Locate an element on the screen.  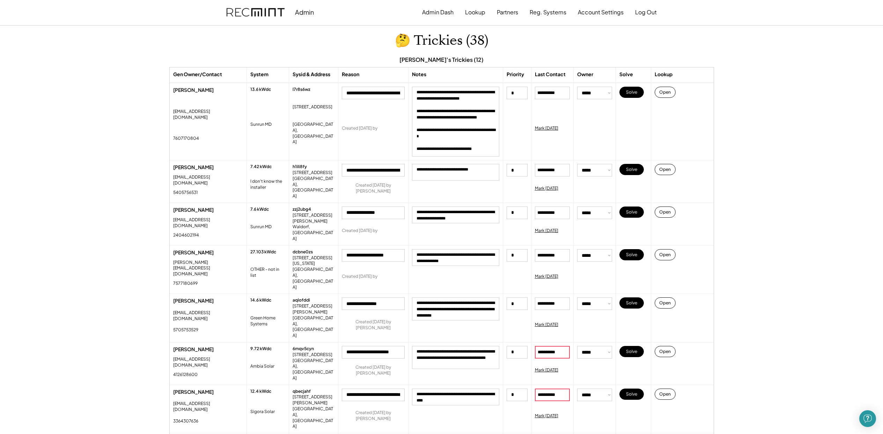
div: 7.6 kWdc is located at coordinates (259, 209).